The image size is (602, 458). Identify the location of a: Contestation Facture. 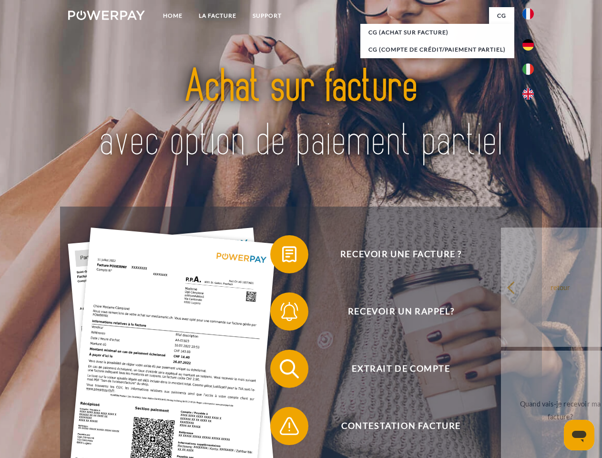
(394, 426).